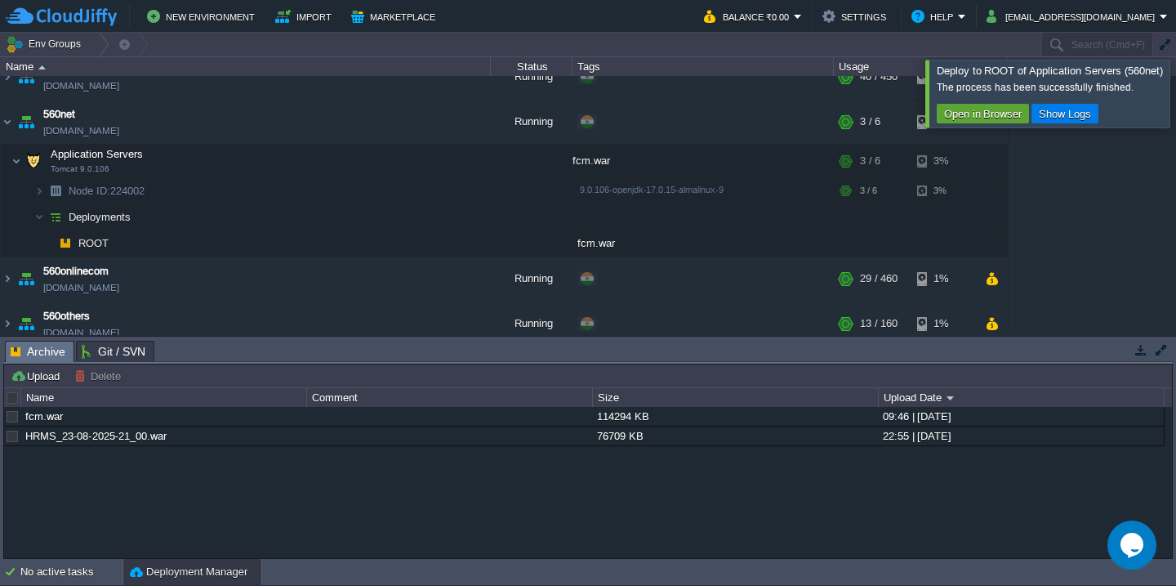 The image size is (1176, 586). I want to click on button: Help, so click(935, 16).